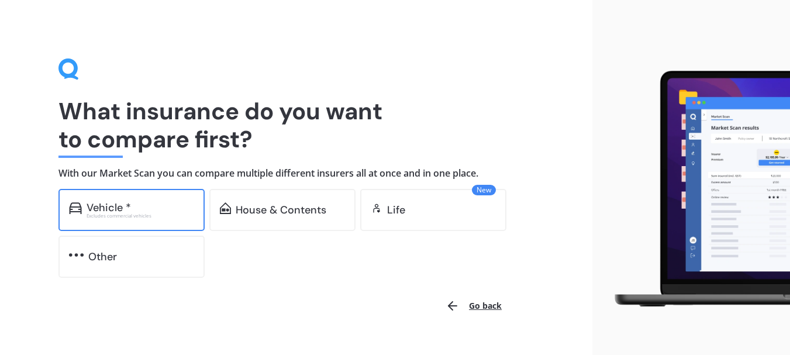 The image size is (790, 355). What do you see at coordinates (696, 189) in the screenshot?
I see `img: laptop.webp` at bounding box center [696, 189].